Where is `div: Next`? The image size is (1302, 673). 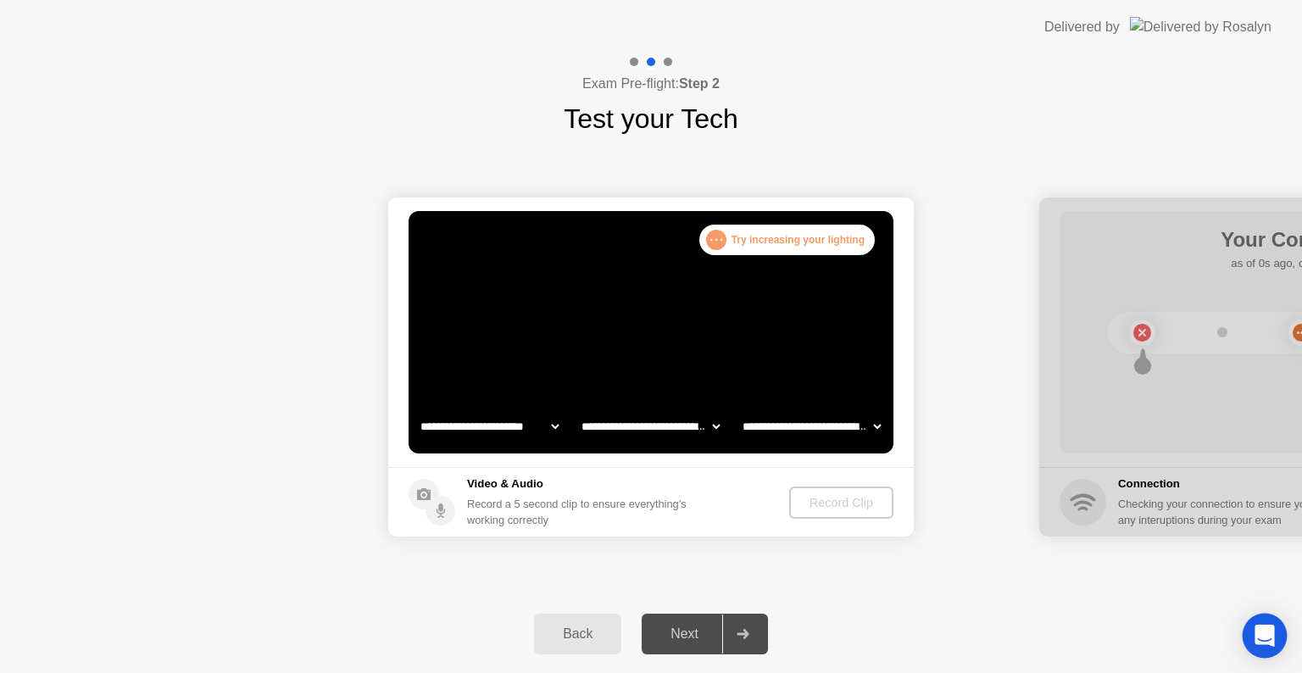 div: Next is located at coordinates (684, 634).